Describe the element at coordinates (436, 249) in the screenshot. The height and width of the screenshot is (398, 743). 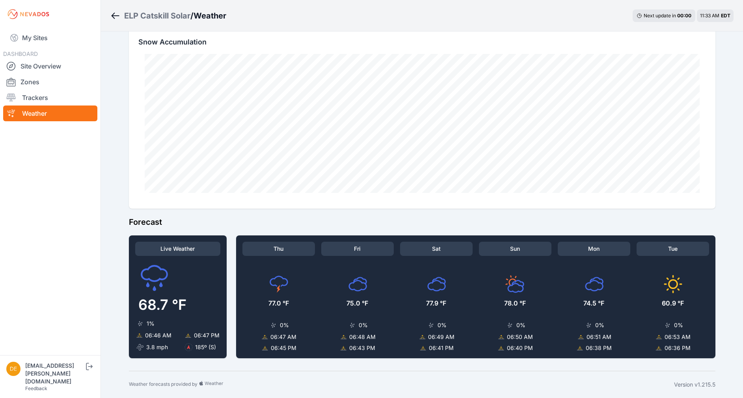
I see `h3: Sat` at that location.